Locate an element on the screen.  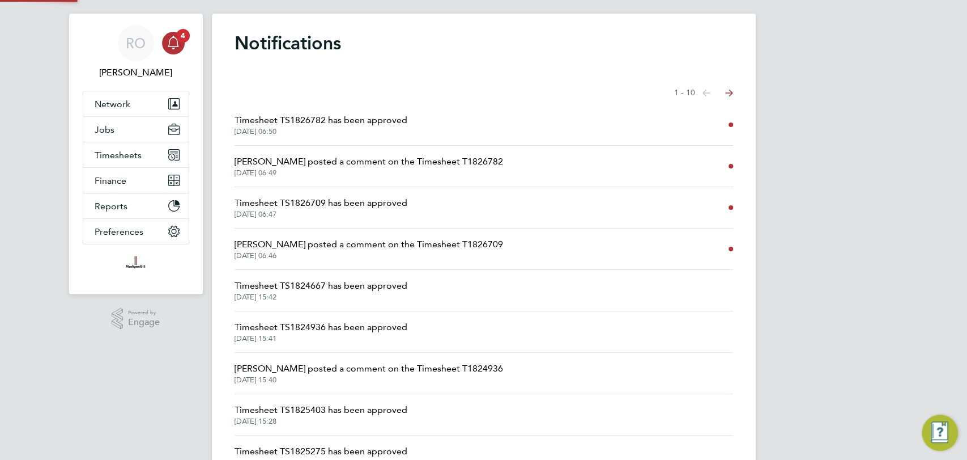
nav: Select page of notifications list is located at coordinates (704, 93).